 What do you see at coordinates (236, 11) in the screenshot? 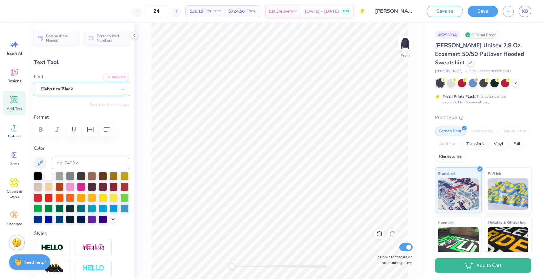
I see `span: $724.56` at bounding box center [236, 11].